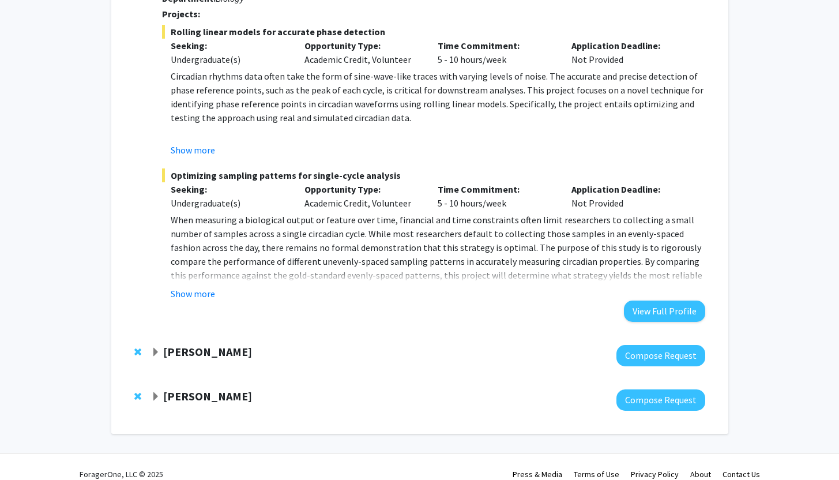 The height and width of the screenshot is (480, 839). Describe the element at coordinates (538, 474) in the screenshot. I see `a: Press & Media` at that location.